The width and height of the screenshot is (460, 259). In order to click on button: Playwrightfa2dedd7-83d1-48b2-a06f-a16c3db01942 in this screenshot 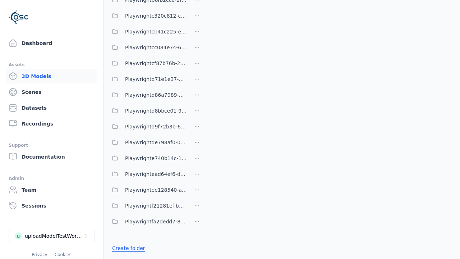, I will do `click(147, 221)`.